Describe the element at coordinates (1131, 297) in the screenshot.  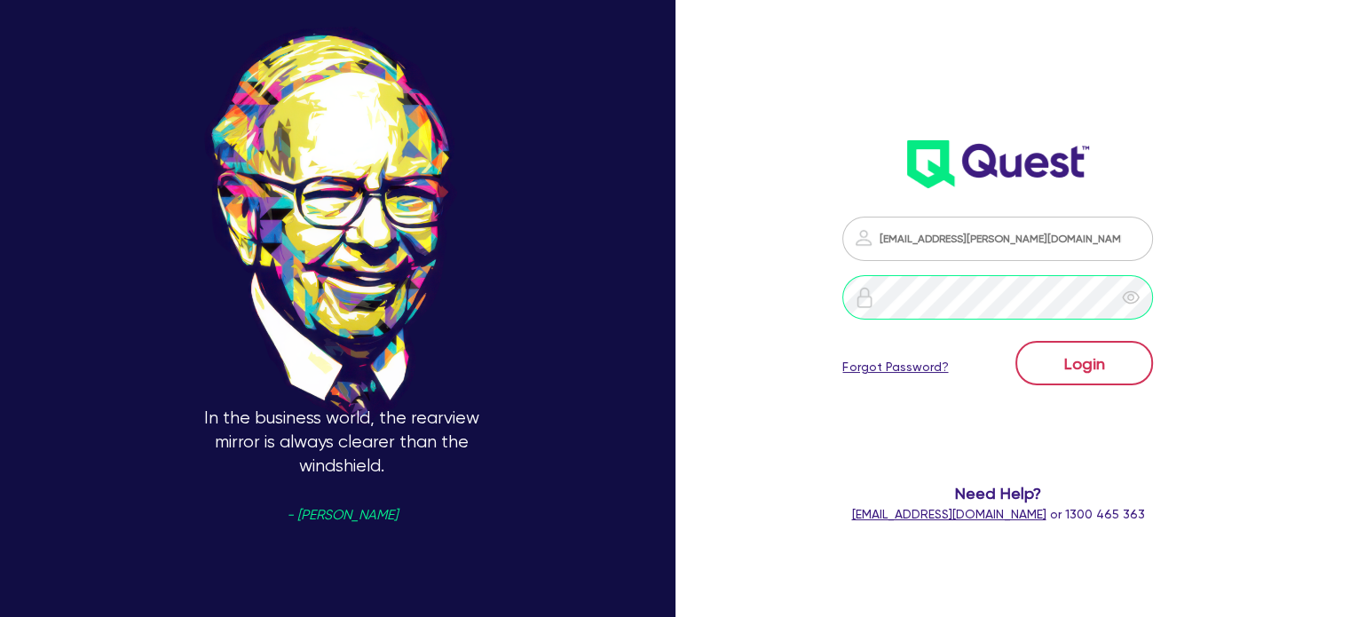
I see `span: eye` at that location.